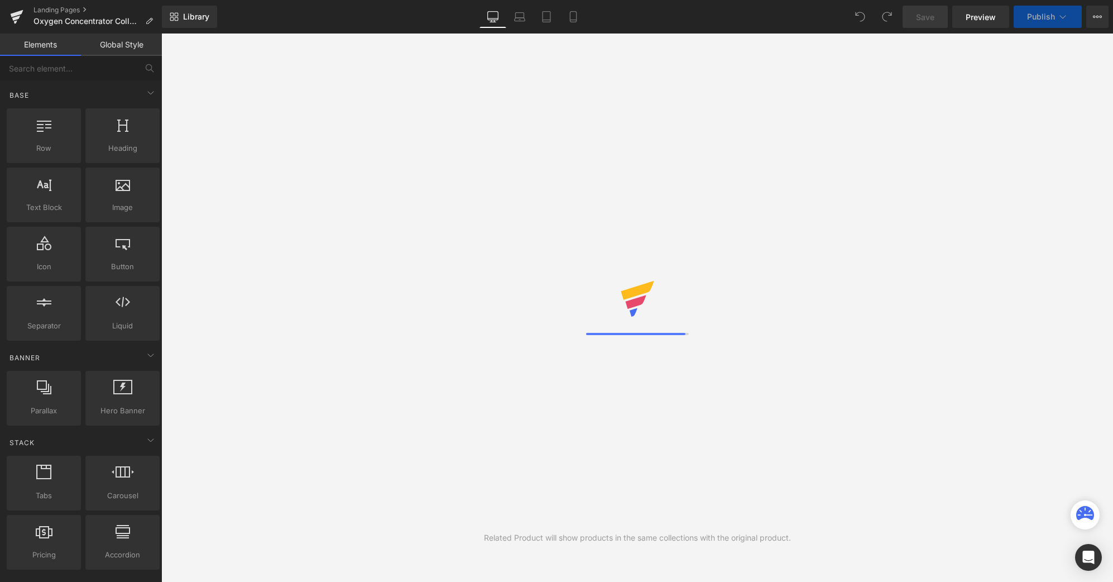 The image size is (1113, 582). What do you see at coordinates (44, 207) in the screenshot?
I see `span: Text Block` at bounding box center [44, 207].